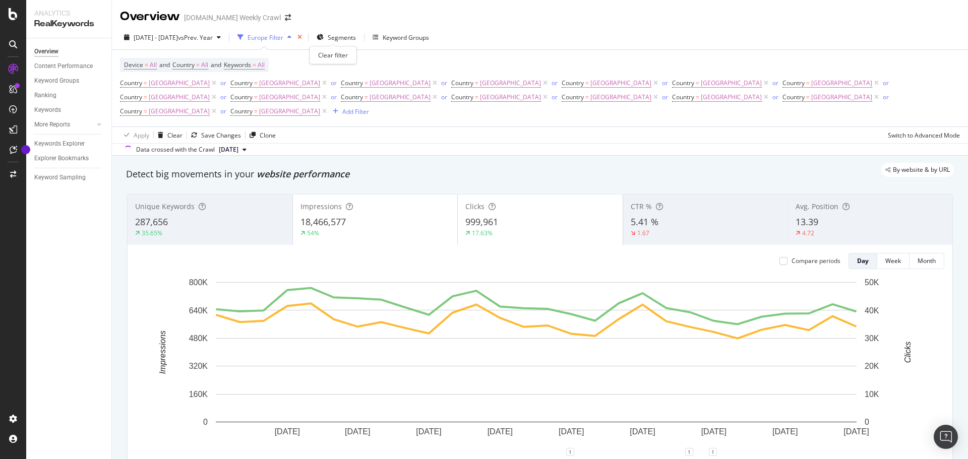  I want to click on button: Clear, so click(168, 135).